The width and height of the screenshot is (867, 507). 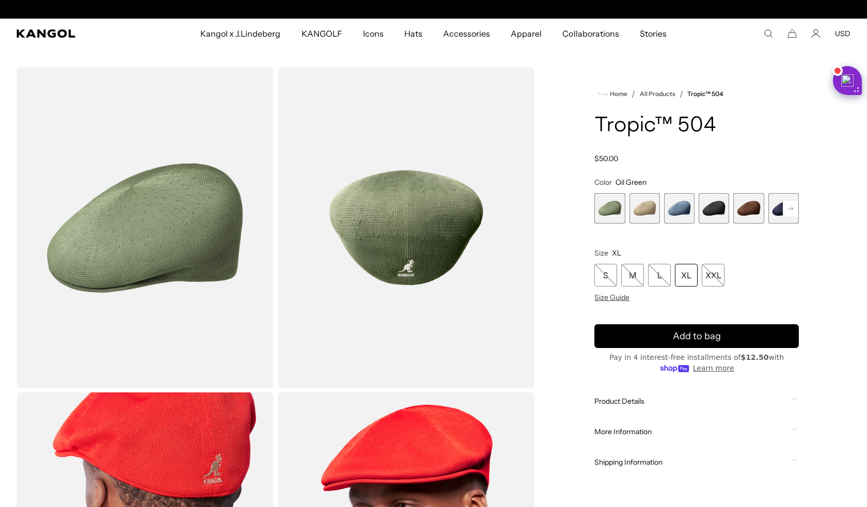 I want to click on div: 1 of 2, so click(x=434, y=9).